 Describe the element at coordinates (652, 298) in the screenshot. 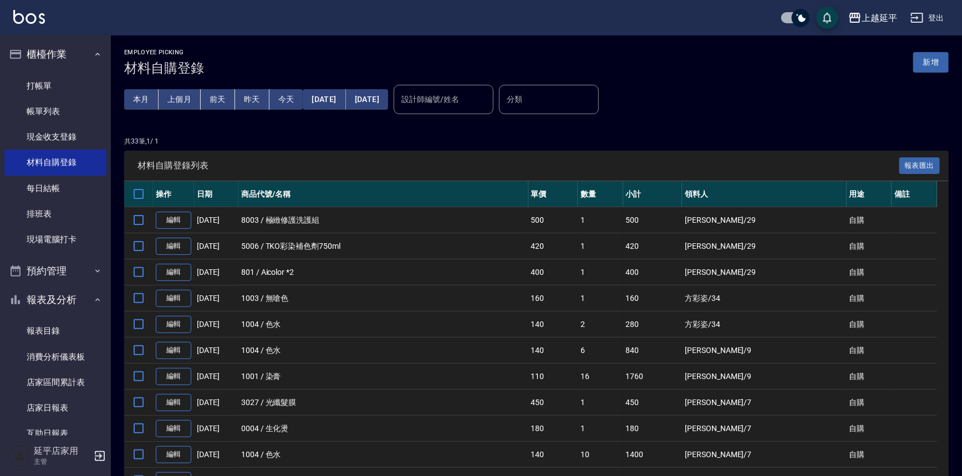

I see `td: 160` at that location.